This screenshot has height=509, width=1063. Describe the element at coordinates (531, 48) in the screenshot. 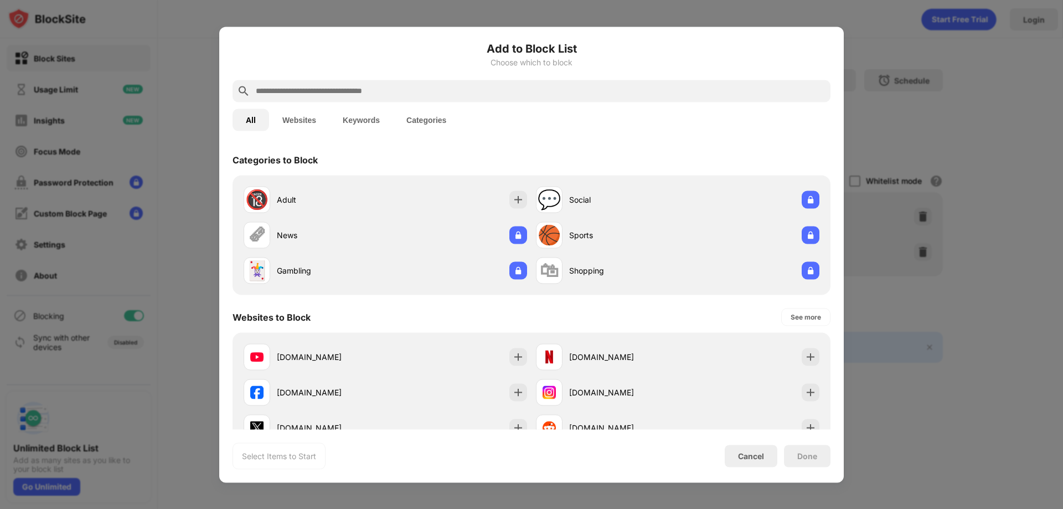

I see `h6: Add to Block List` at that location.